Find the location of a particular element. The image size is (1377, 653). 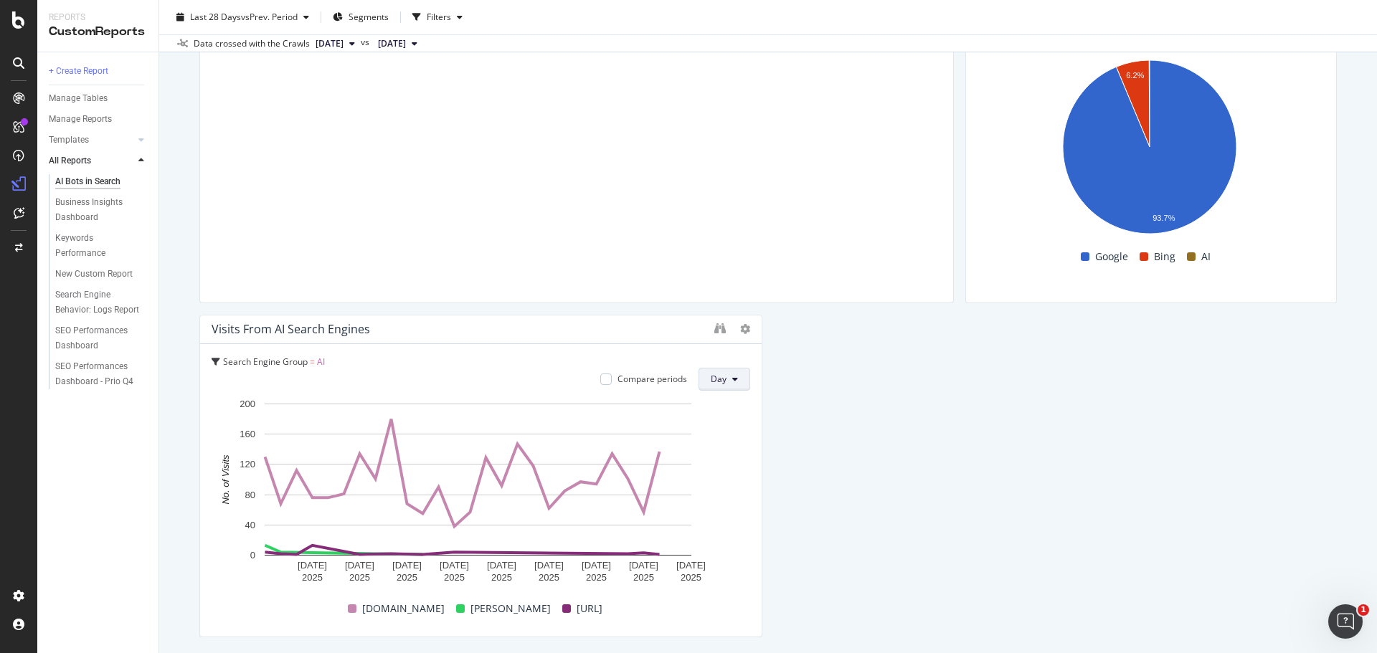

div: Visits from AI Search Engines is located at coordinates (290, 329).